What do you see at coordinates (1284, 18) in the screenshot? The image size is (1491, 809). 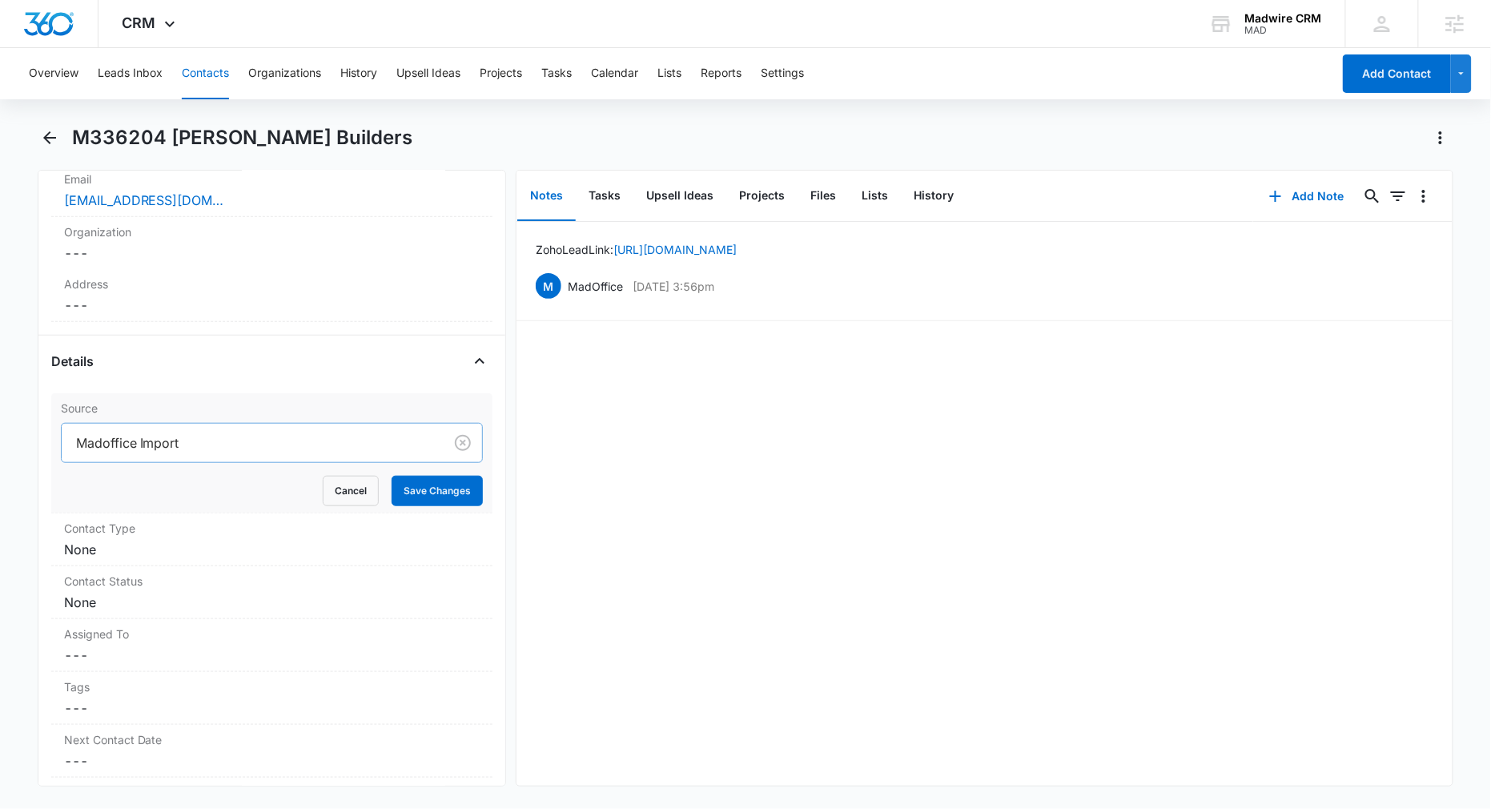 I see `div: account name` at bounding box center [1284, 18].